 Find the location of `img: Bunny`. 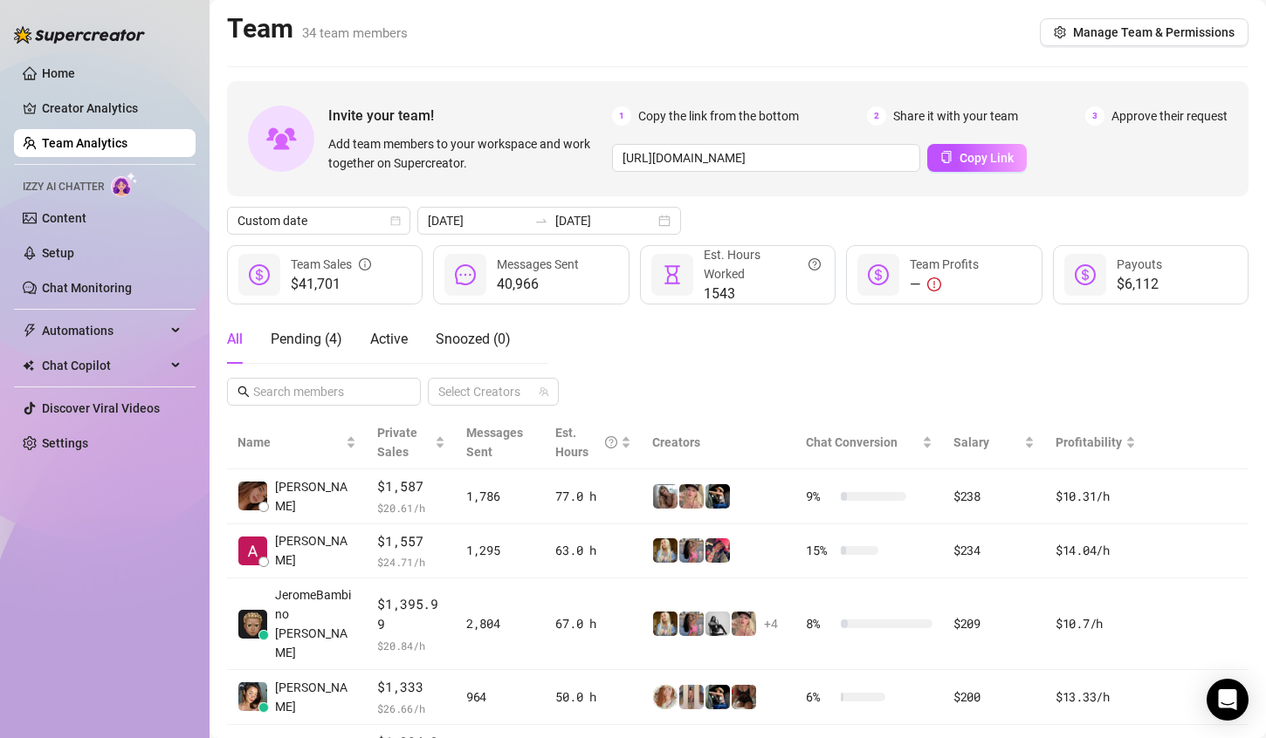

img: Bunny is located at coordinates (718, 551).